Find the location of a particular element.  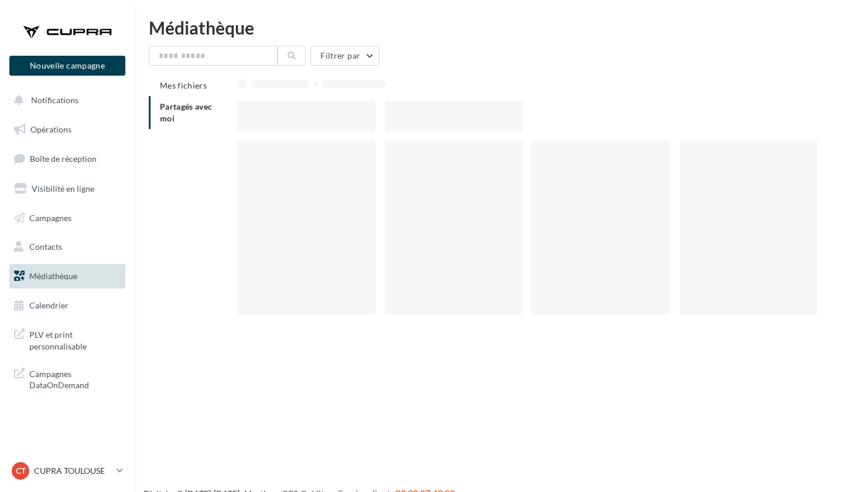

span: Visibilité en ligne is located at coordinates (63, 188).